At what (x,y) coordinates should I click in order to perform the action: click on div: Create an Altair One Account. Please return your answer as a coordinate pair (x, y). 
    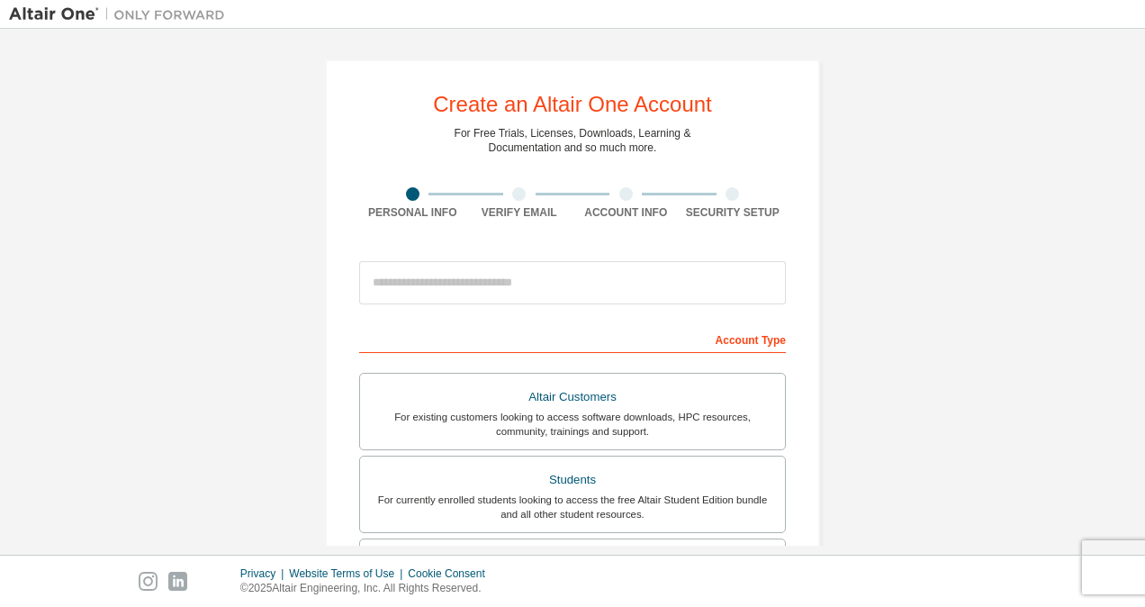
    Looking at the image, I should click on (573, 104).